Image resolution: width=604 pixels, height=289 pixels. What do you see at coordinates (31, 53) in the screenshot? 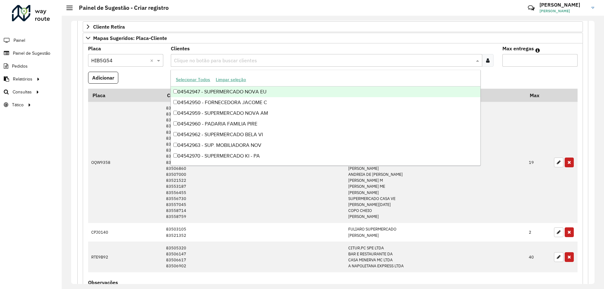
I see `span: Painel de Sugestão` at bounding box center [31, 53].